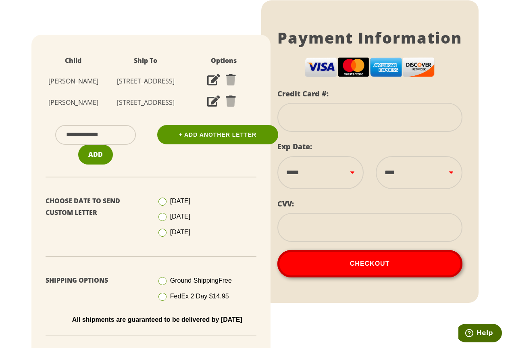 Image resolution: width=510 pixels, height=348 pixels. What do you see at coordinates (96, 154) in the screenshot?
I see `span: Add` at bounding box center [96, 154].